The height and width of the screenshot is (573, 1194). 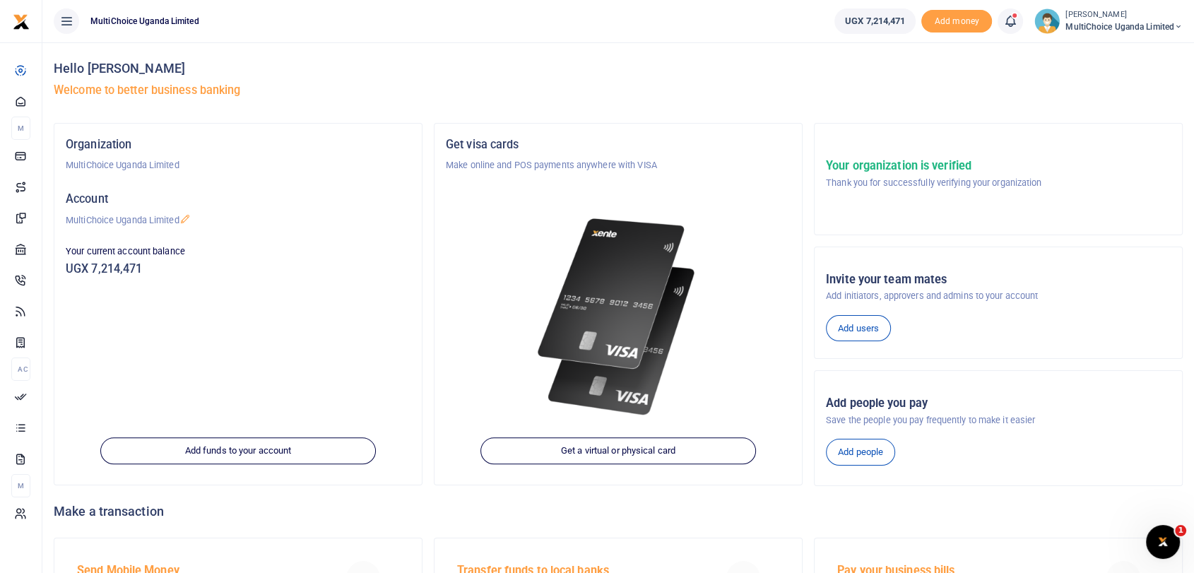 What do you see at coordinates (21, 22) in the screenshot?
I see `img: logo-small` at bounding box center [21, 22].